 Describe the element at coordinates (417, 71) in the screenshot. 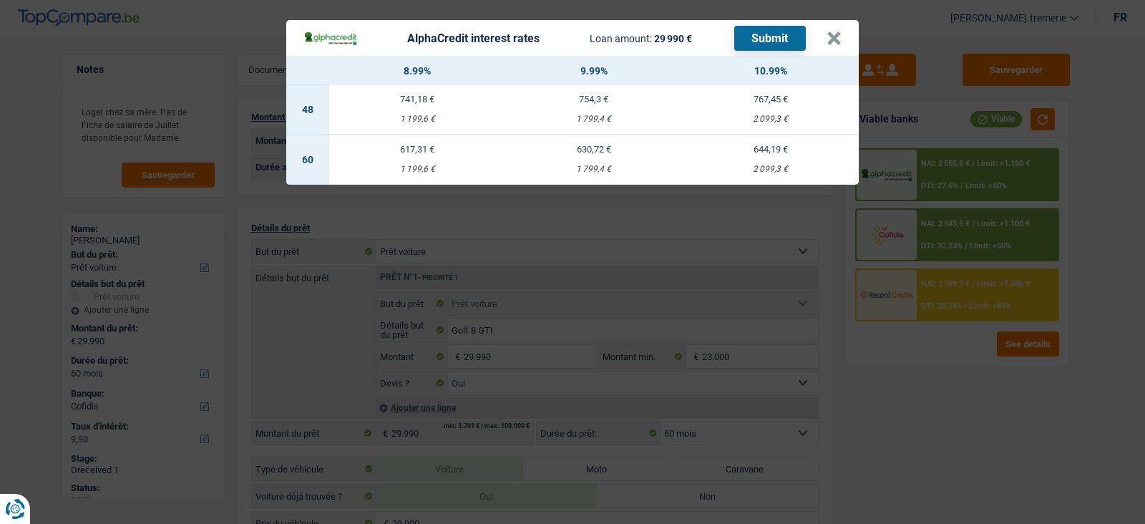

I see `th: 8.99%` at that location.